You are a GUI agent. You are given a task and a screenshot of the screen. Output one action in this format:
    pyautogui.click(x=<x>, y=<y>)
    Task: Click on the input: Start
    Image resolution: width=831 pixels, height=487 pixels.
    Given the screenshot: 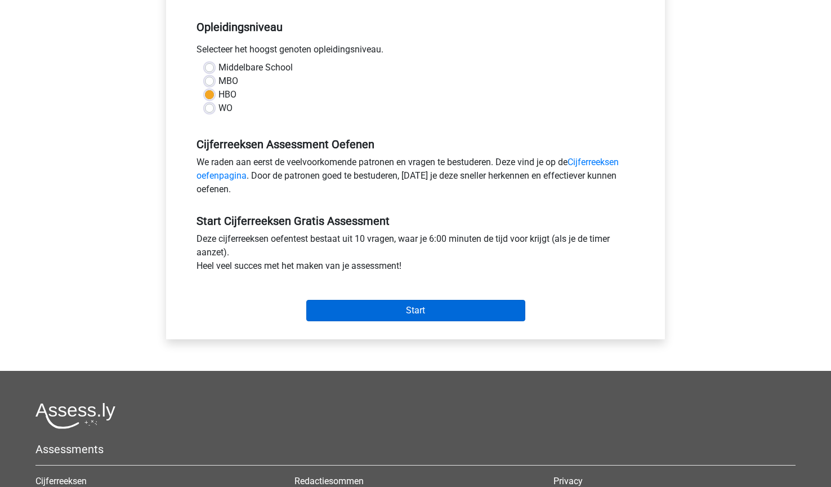 What is the action you would take?
    pyautogui.click(x=416, y=310)
    